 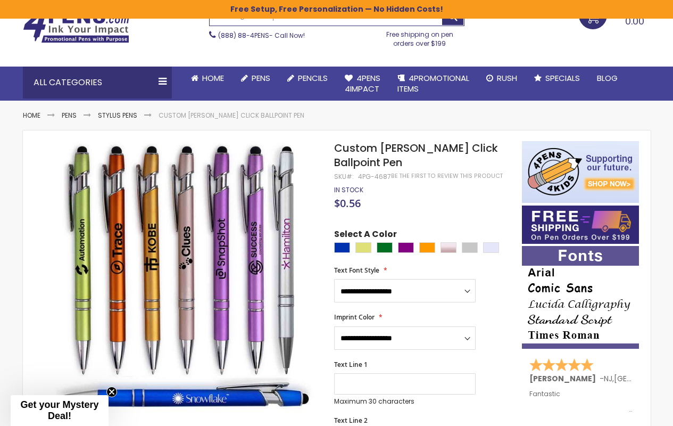 What do you see at coordinates (357, 270) in the screenshot?
I see `span: Text Font Style` at bounding box center [357, 270].